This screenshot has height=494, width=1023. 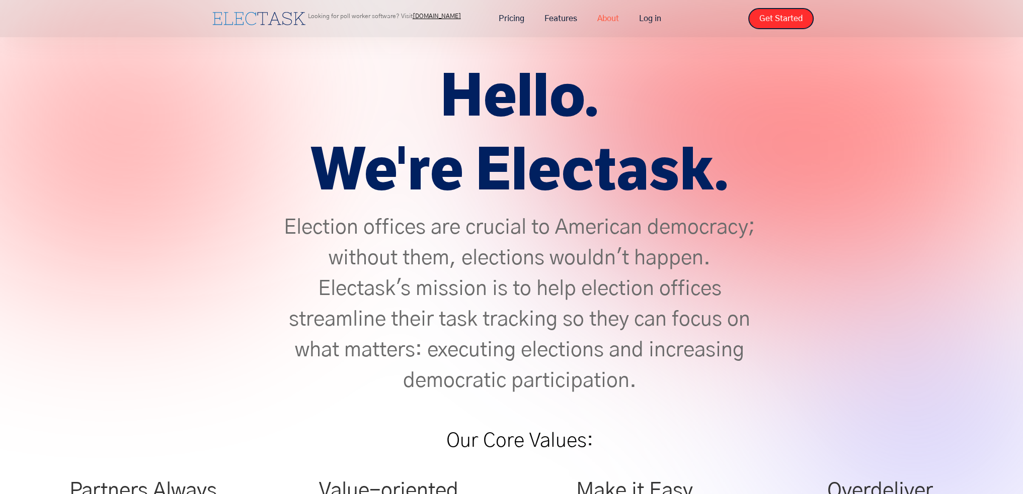 I want to click on a: Pricing, so click(x=511, y=19).